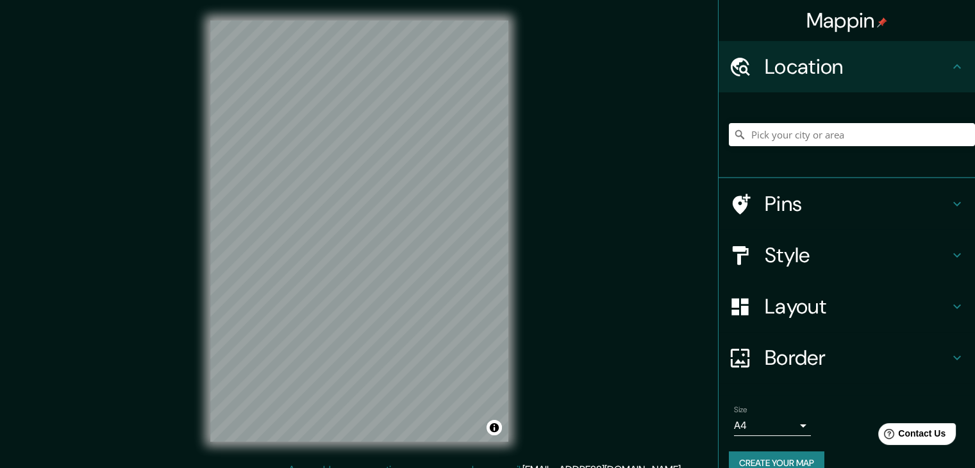 Image resolution: width=975 pixels, height=468 pixels. I want to click on div: Style, so click(847, 255).